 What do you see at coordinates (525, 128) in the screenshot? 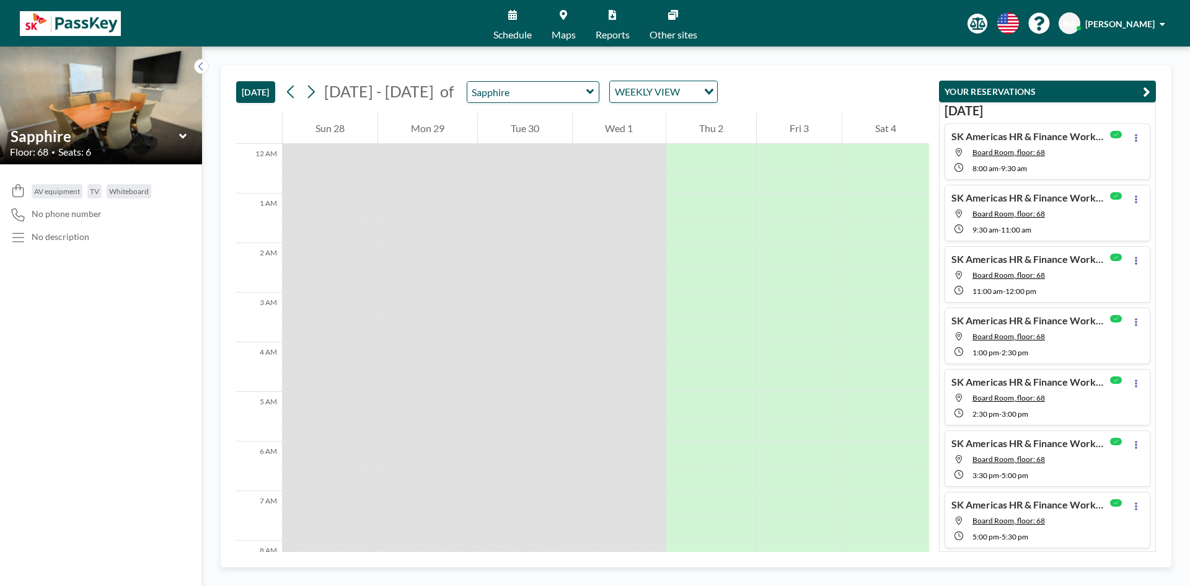
I see `div: Tue 30` at bounding box center [525, 128].